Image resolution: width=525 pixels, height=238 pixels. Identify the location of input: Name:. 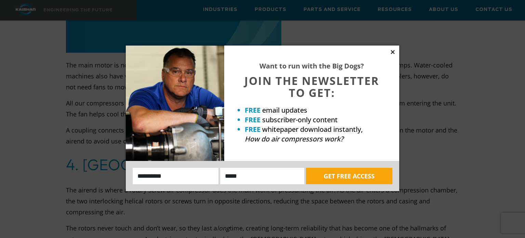
(176, 176).